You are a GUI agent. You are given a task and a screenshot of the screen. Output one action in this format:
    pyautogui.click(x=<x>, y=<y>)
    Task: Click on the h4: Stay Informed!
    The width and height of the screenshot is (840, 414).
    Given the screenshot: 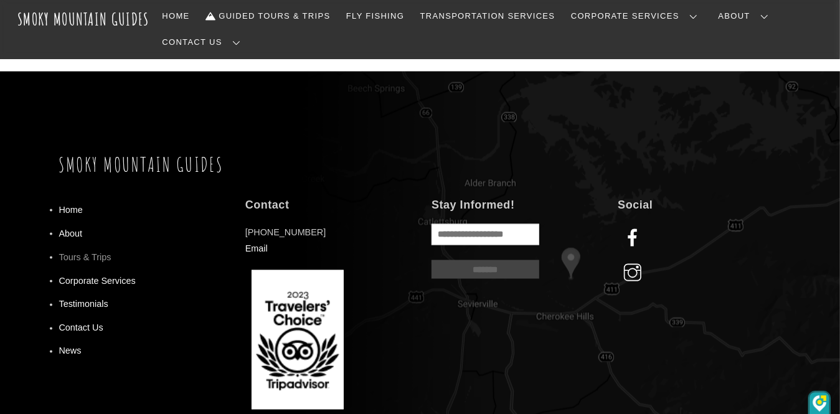 What is the action you would take?
    pyautogui.click(x=513, y=205)
    